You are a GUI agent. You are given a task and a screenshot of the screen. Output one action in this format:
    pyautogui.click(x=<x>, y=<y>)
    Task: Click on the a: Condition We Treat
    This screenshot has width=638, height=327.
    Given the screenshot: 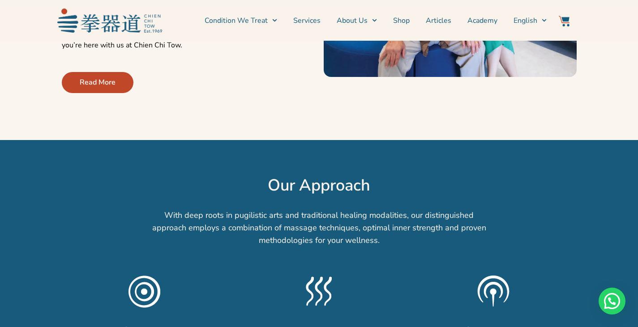 What is the action you would take?
    pyautogui.click(x=241, y=21)
    